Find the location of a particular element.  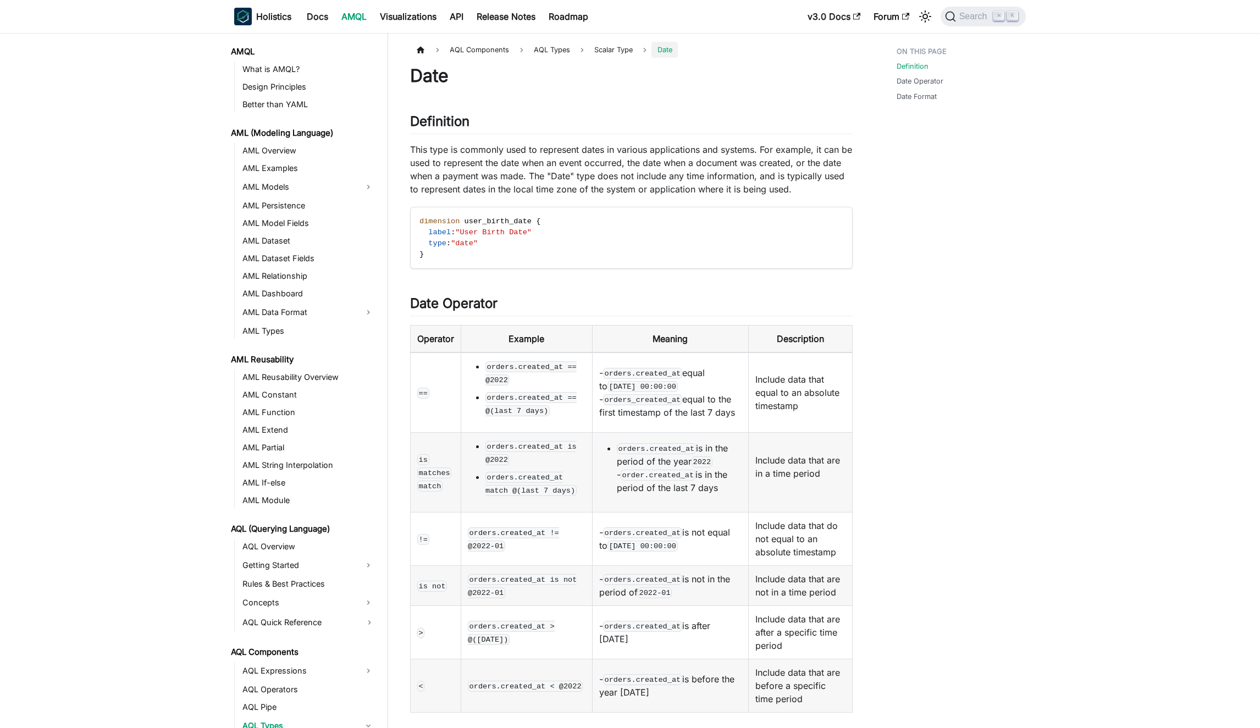

th: Meaning is located at coordinates (670, 339).